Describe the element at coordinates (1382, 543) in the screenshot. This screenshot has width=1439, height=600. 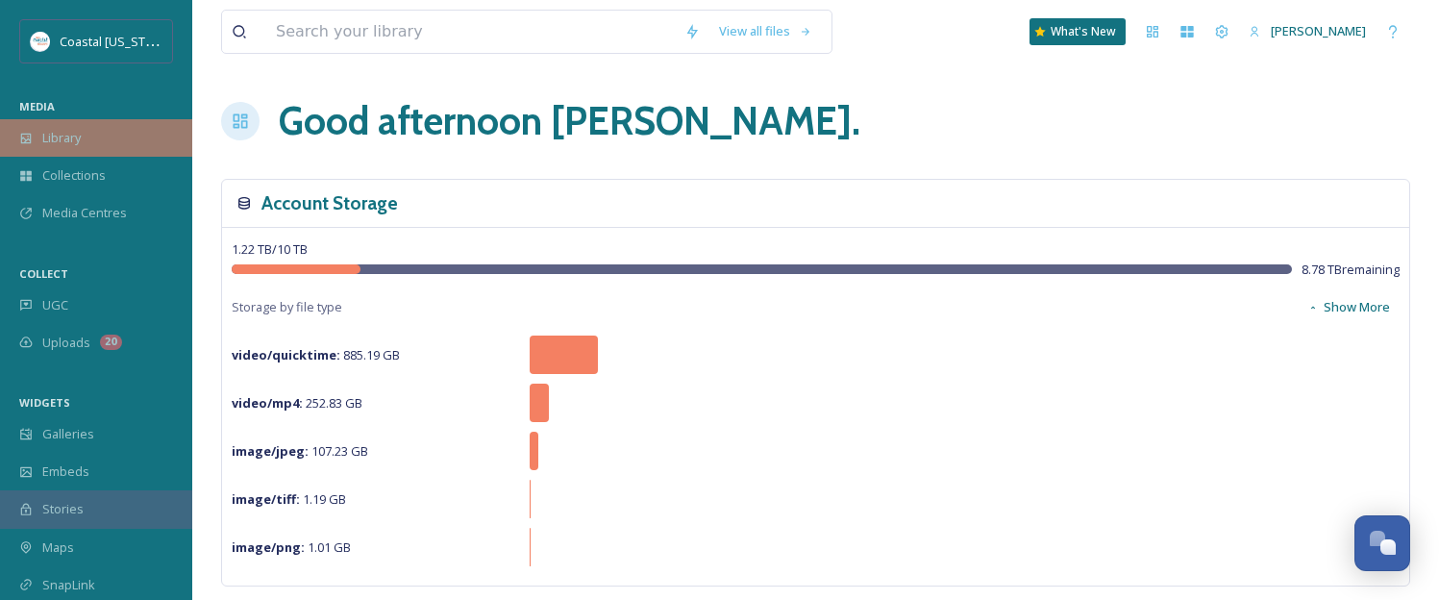
I see `button: Open Chat` at that location.